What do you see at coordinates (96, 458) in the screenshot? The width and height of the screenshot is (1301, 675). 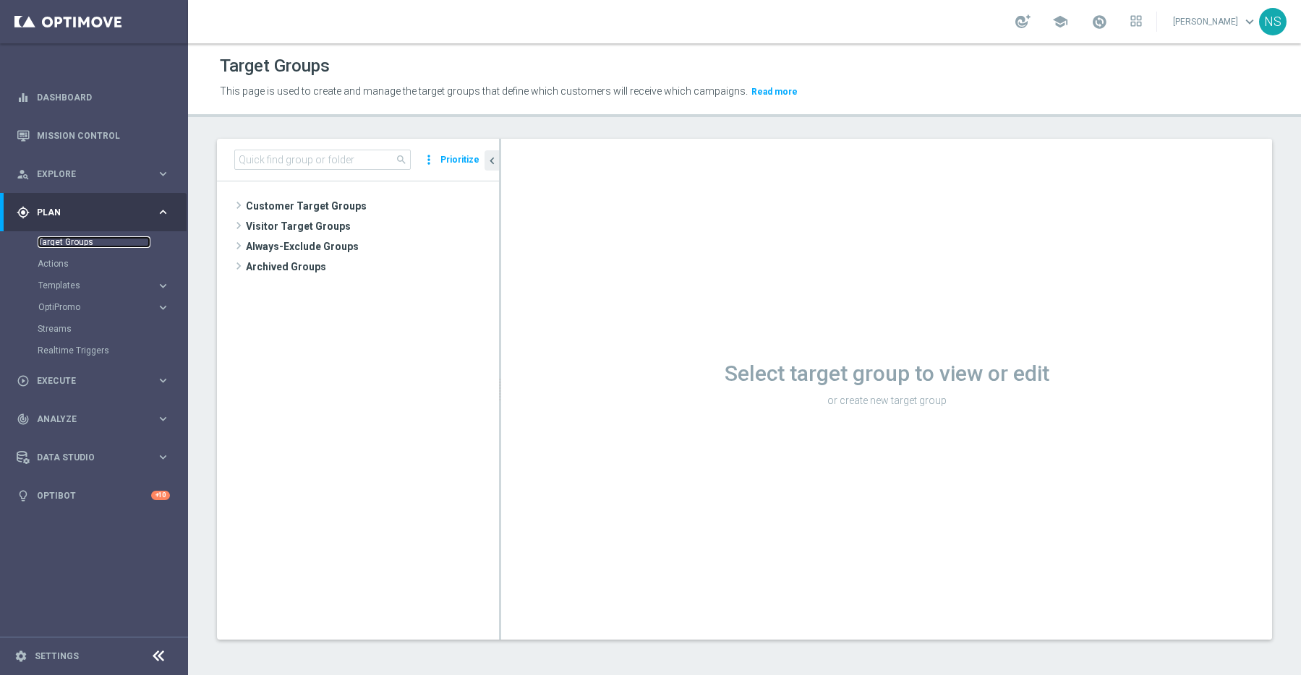 I see `span: Data Studio` at bounding box center [96, 458].